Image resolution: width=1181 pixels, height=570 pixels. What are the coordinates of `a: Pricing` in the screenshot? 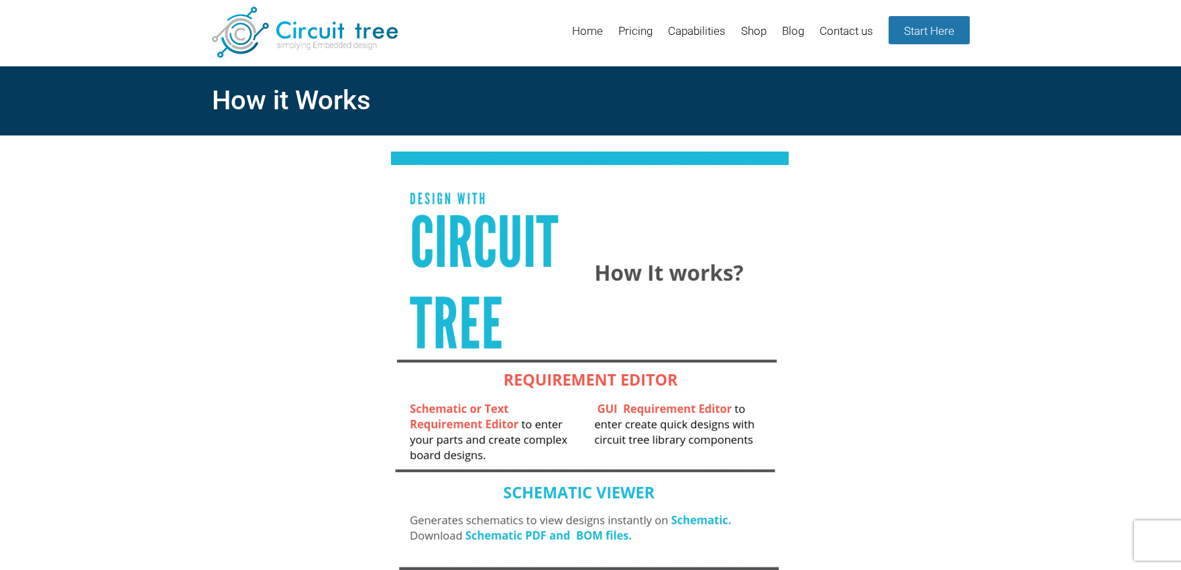 It's located at (635, 37).